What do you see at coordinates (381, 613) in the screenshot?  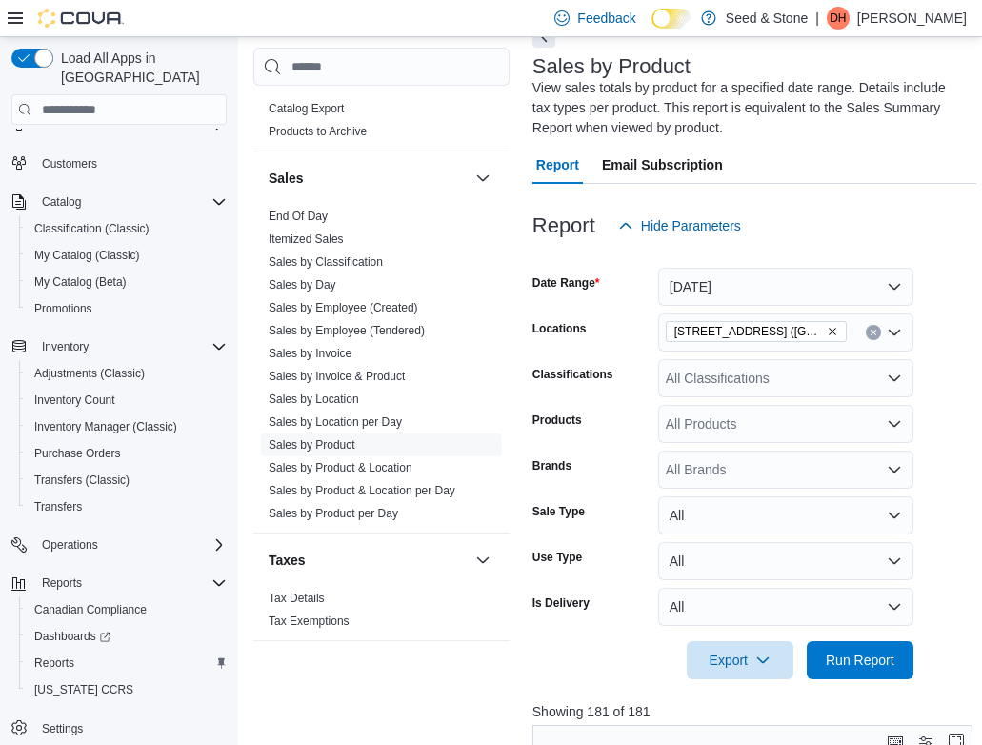 I see `div: Taxes` at bounding box center [381, 613].